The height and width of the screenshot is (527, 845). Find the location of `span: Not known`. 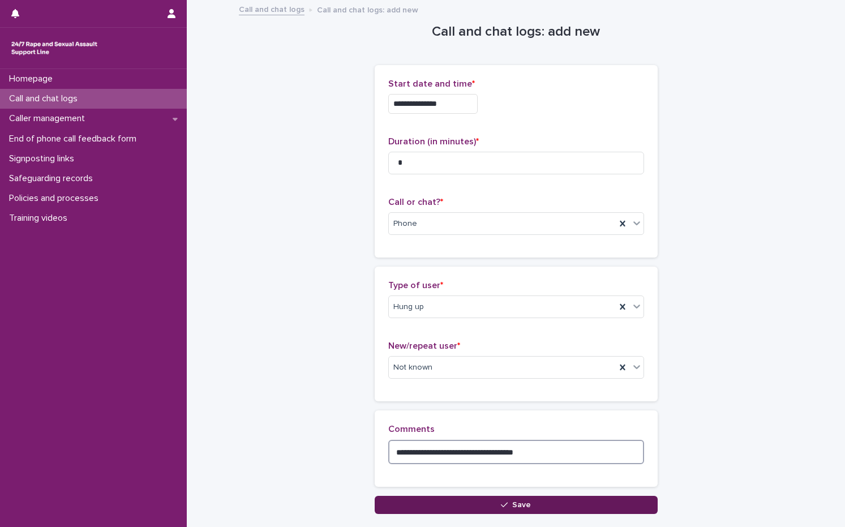

span: Not known is located at coordinates (412, 367).